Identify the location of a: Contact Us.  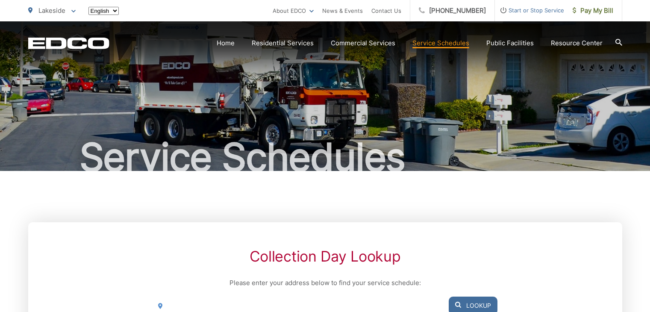
(386, 11).